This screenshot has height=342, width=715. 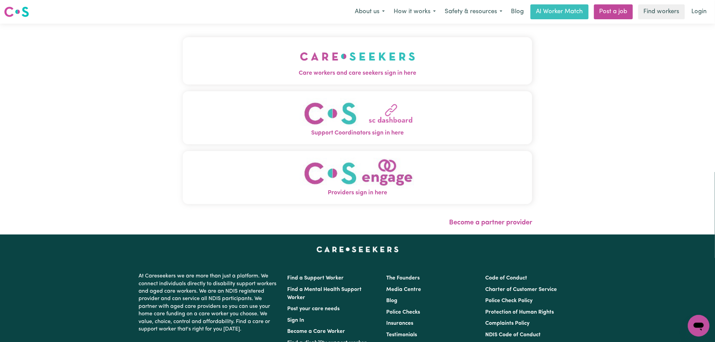 What do you see at coordinates (490, 223) in the screenshot?
I see `a: Become a partner provider` at bounding box center [490, 223].